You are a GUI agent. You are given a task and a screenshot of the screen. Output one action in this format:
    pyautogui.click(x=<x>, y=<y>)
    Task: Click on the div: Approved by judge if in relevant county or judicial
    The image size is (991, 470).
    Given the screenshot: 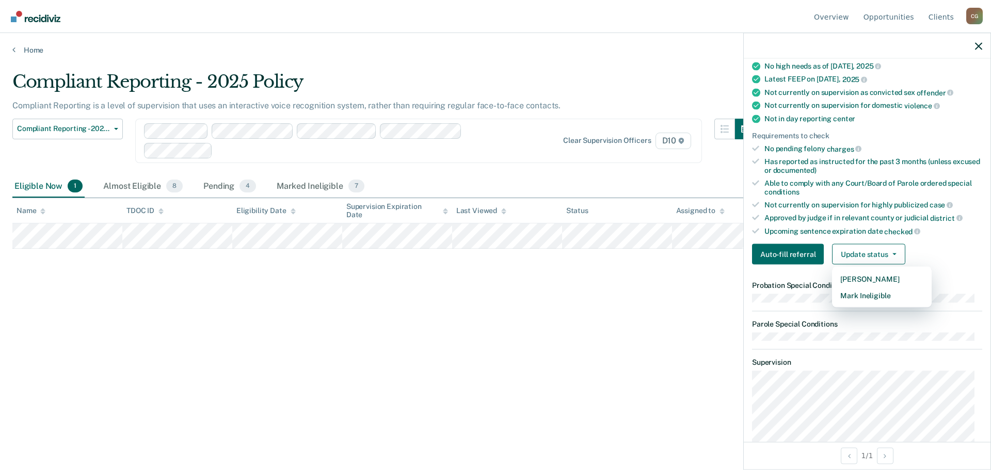 What is the action you would take?
    pyautogui.click(x=873, y=218)
    